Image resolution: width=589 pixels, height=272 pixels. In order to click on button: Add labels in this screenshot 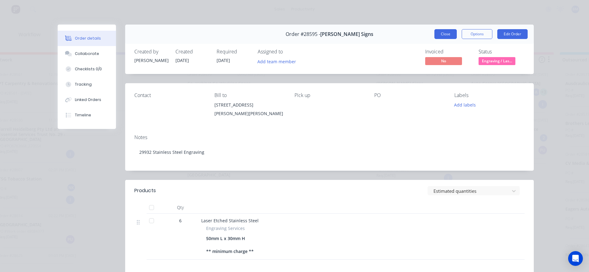, I will do `click(465, 105)`.